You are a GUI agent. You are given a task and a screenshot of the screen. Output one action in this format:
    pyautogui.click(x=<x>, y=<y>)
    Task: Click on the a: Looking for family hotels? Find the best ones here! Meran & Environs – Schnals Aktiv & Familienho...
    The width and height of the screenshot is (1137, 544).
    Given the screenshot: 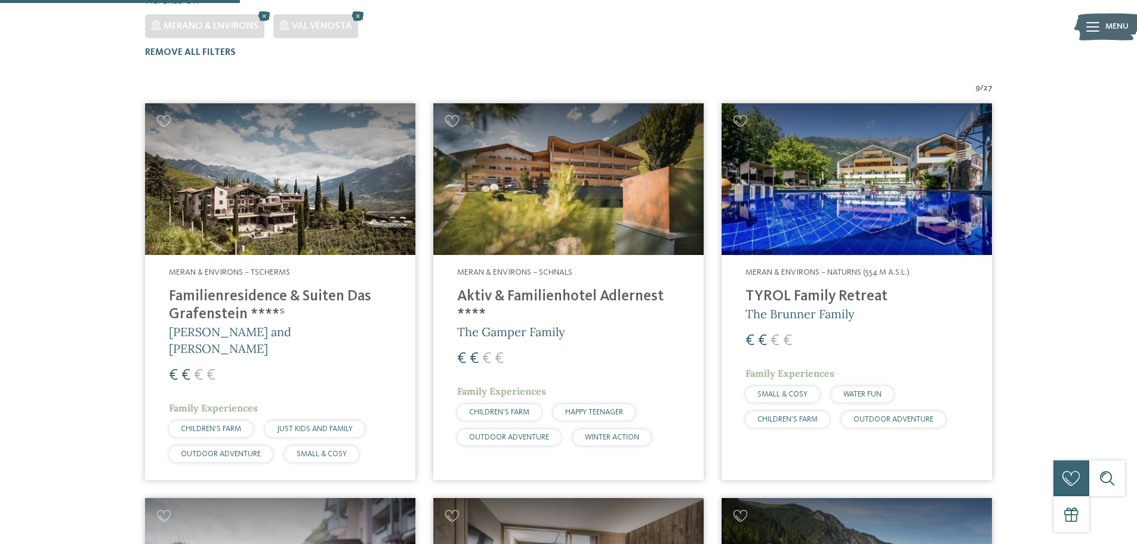 What is the action you would take?
    pyautogui.click(x=568, y=291)
    